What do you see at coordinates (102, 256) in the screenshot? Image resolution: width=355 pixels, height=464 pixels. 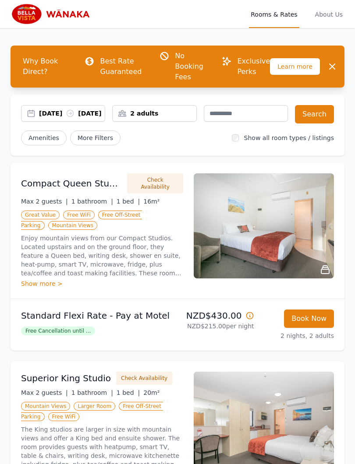 I see `p: Enjoy mountain views from our Compact Studios. Located upstairs and on the ground floor, they fea...` at bounding box center [102, 256].